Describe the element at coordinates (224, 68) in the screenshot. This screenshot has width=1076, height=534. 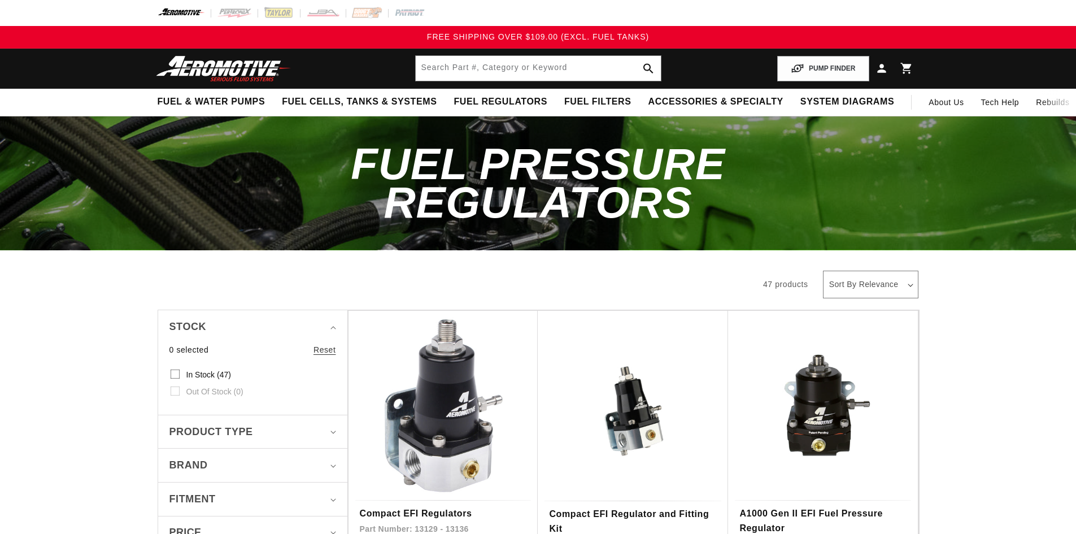
I see `img: Aeromotive` at that location.